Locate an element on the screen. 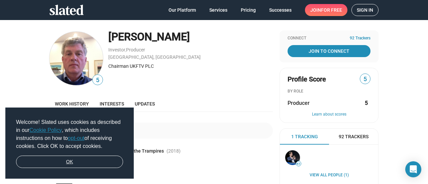 The width and height of the screenshot is (428, 184). span: 1 Tracking is located at coordinates (304, 137).